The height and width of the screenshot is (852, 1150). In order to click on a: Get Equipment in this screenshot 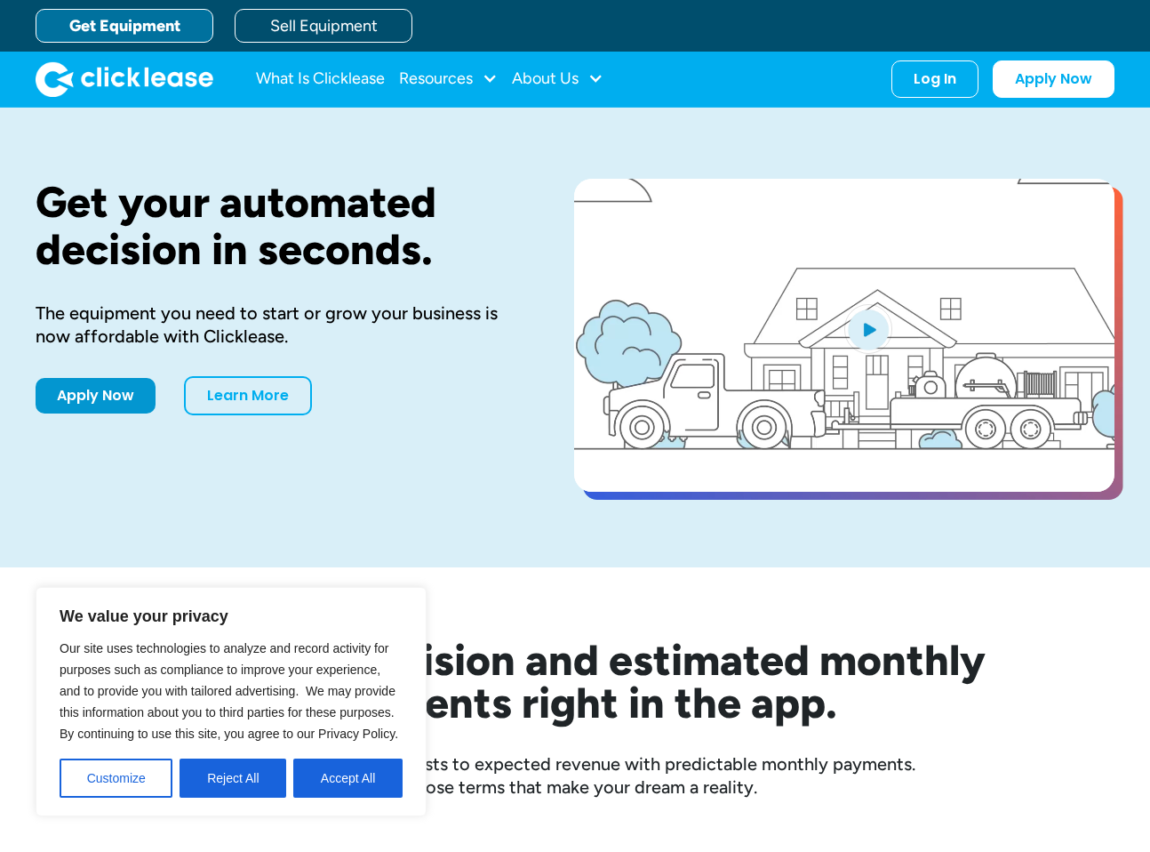, I will do `click(124, 26)`.